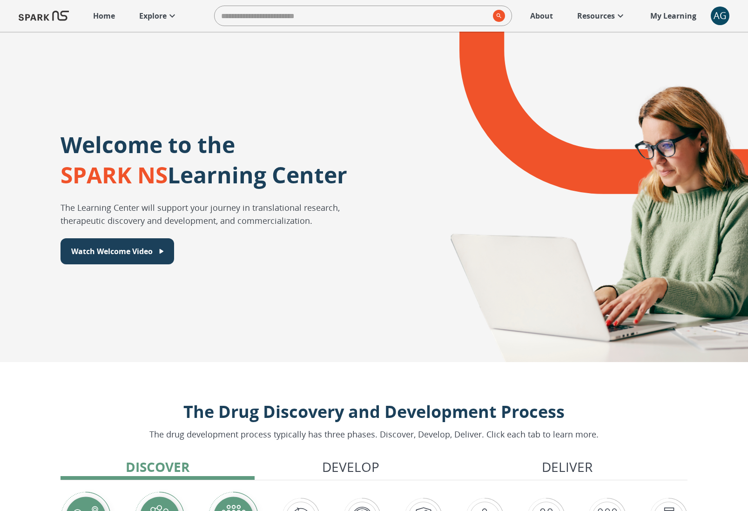 Image resolution: width=748 pixels, height=511 pixels. Describe the element at coordinates (351, 467) in the screenshot. I see `p: Develop` at that location.